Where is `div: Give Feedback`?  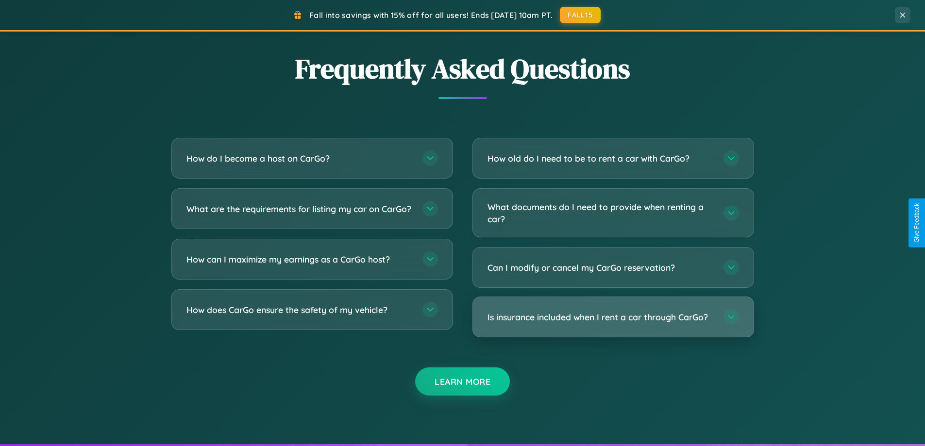
div: Give Feedback is located at coordinates (917, 223).